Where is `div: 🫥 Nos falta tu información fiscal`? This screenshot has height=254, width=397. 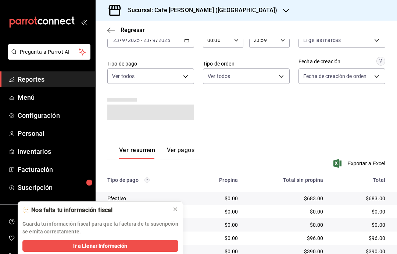
div: 🫥 Nos falta tu información fiscal is located at coordinates (95, 210).